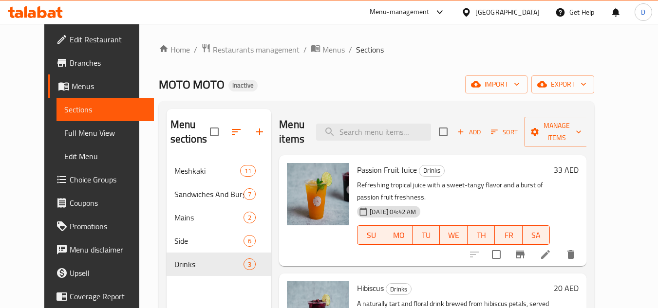 The width and height of the screenshot is (658, 308). What do you see at coordinates (545, 255) in the screenshot?
I see `a: Edit menu item` at bounding box center [545, 255].